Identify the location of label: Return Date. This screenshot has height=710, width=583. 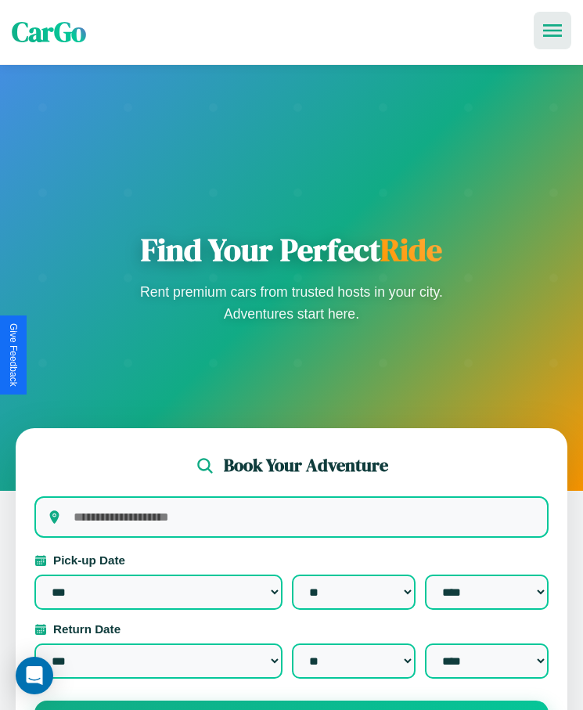
(291, 629).